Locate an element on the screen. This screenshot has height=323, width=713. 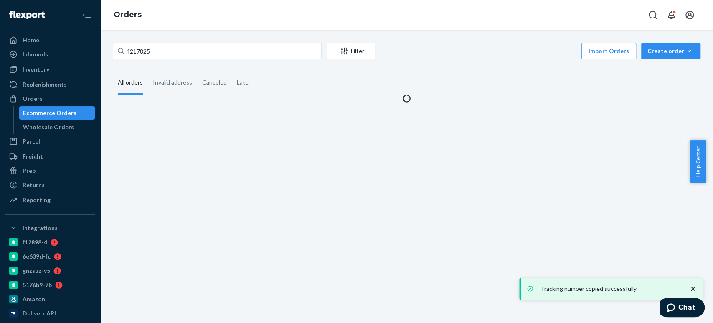
span: Chat is located at coordinates (27, 10).